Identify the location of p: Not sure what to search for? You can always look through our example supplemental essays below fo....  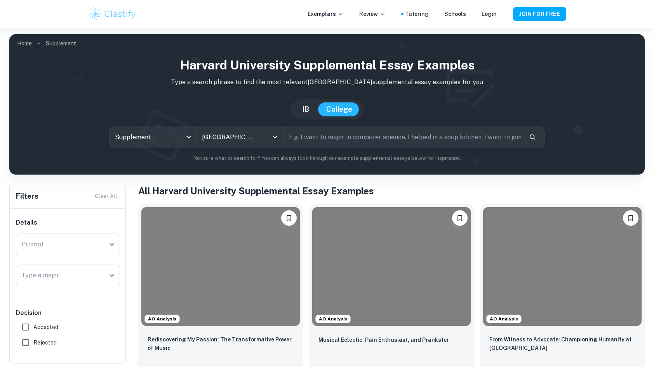
(327, 158).